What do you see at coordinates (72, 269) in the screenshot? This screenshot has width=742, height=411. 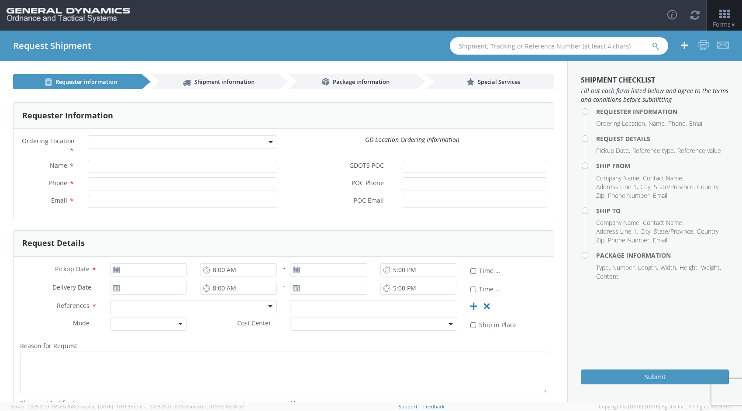 I see `span: Pickup Date` at bounding box center [72, 269].